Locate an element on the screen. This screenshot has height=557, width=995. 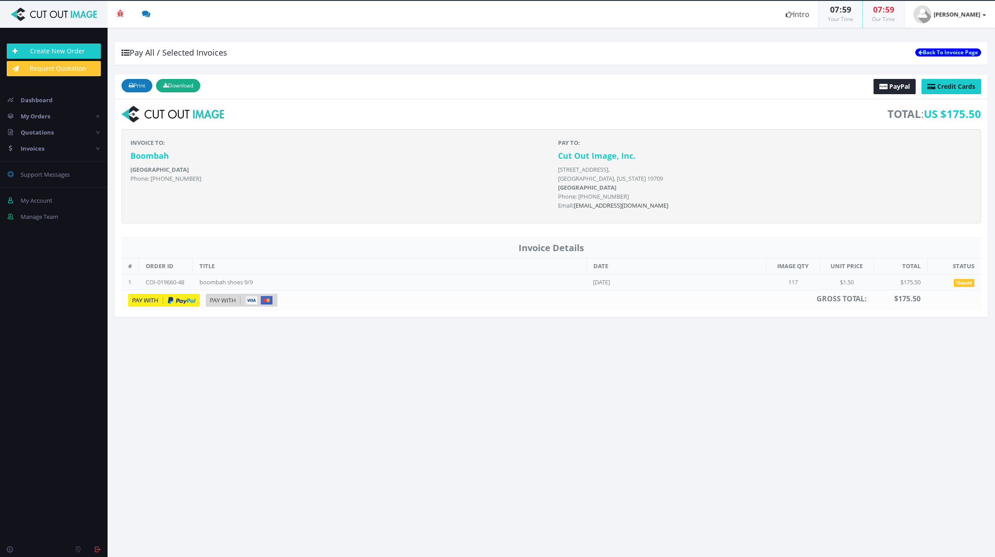
span: Quotations is located at coordinates (37, 132).